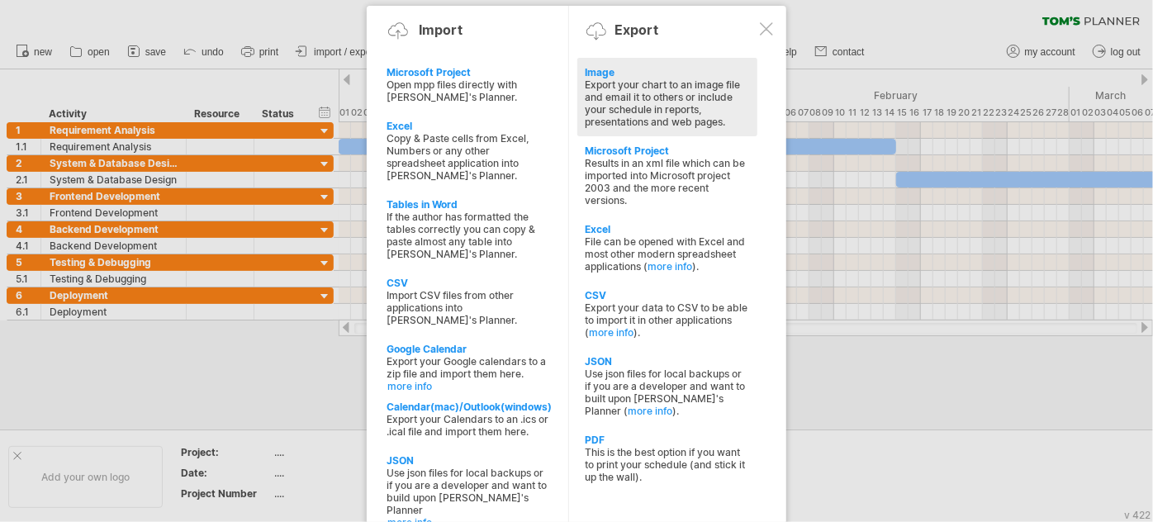  I want to click on div: Export, so click(636, 30).